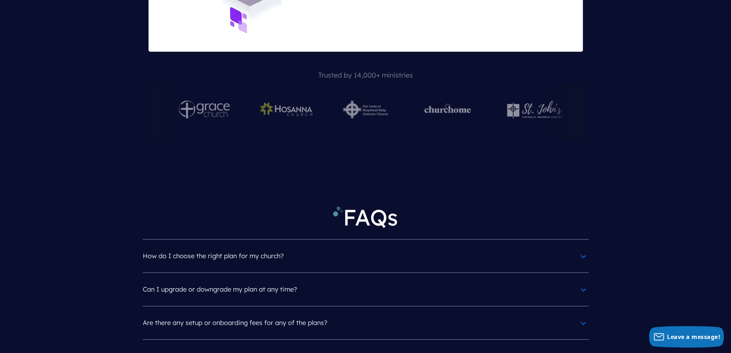 The image size is (731, 353). What do you see at coordinates (693, 337) in the screenshot?
I see `span: Leave a message!` at bounding box center [693, 337].